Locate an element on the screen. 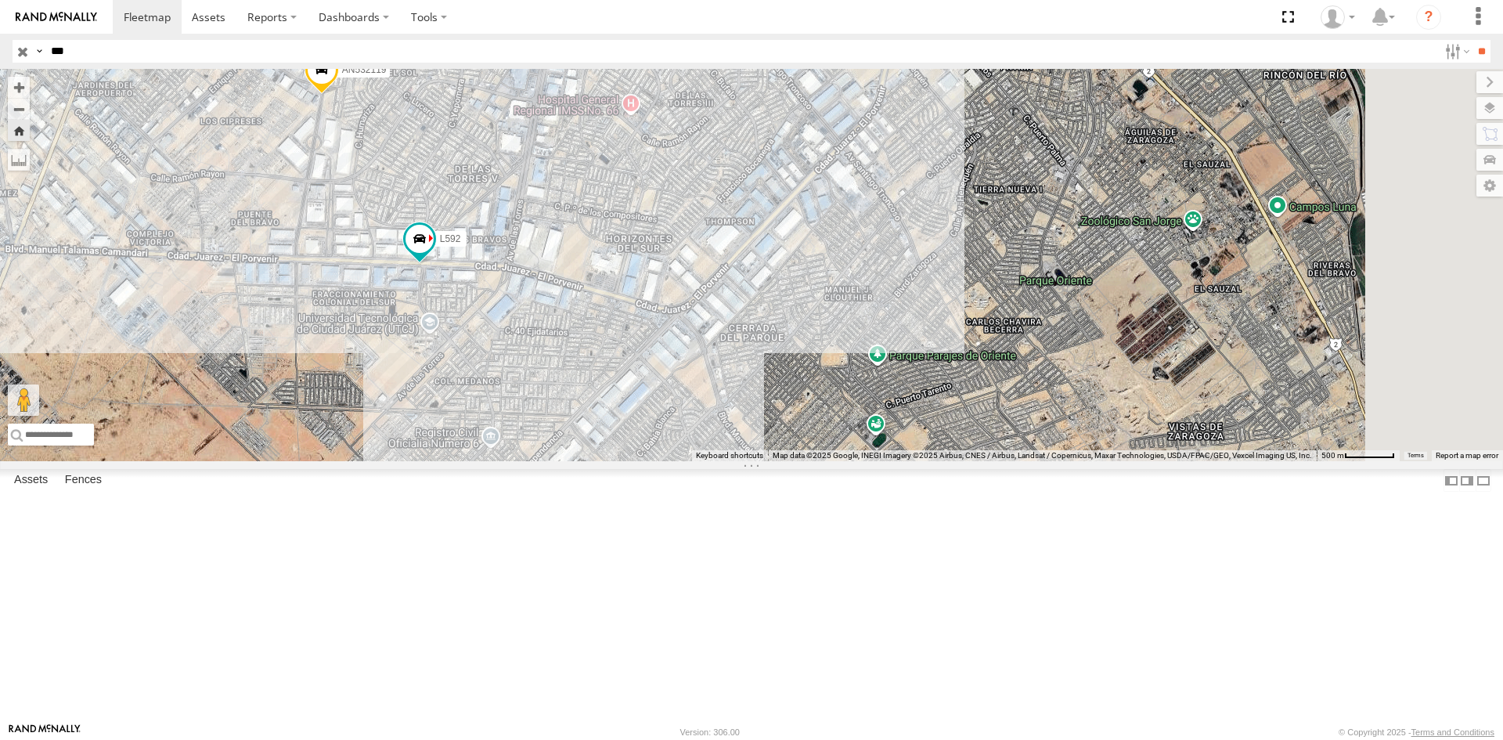 The image size is (1503, 740). img: rand-logo.svg is located at coordinates (56, 17).